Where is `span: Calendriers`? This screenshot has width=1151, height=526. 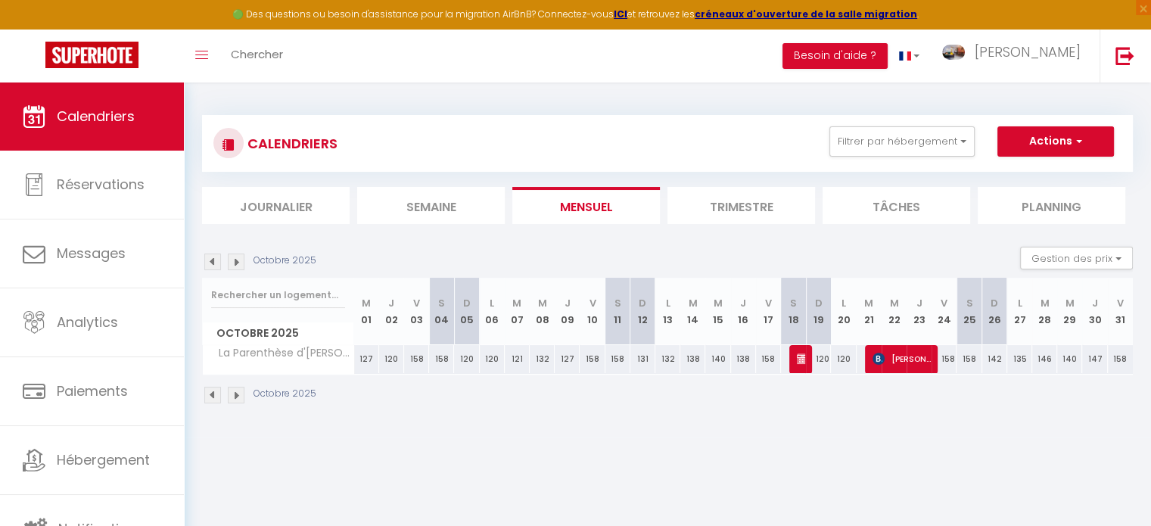
span: Calendriers is located at coordinates (95, 116).